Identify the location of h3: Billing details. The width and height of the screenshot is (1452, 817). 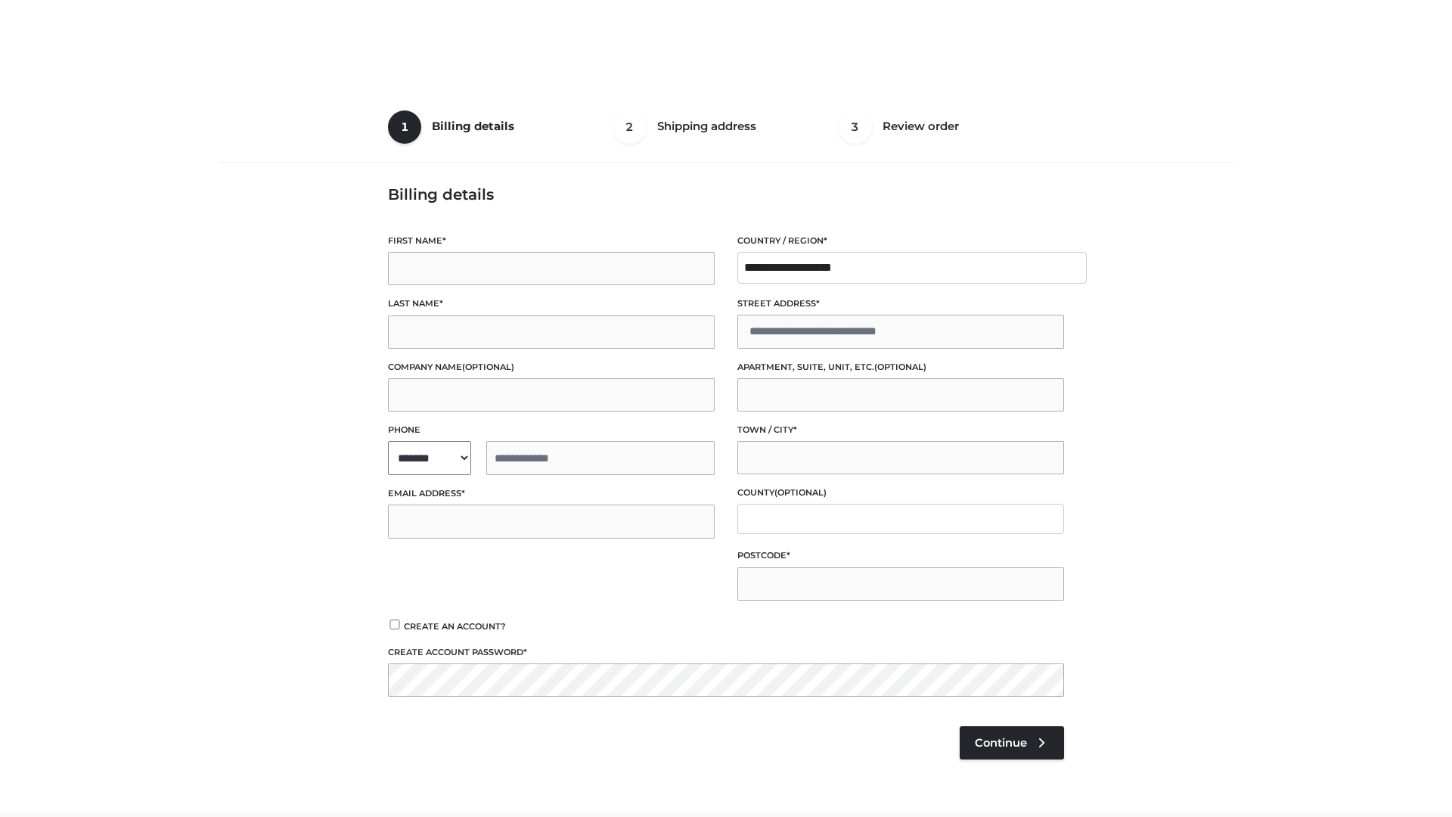
(726, 194).